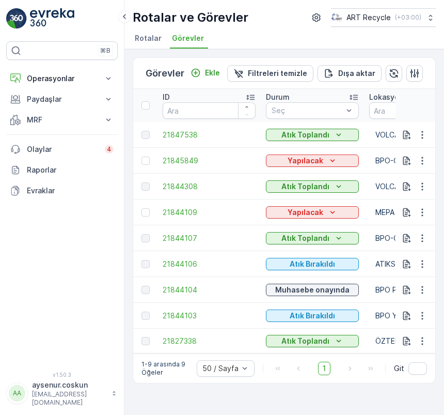 The image size is (444, 415). Describe the element at coordinates (357, 73) in the screenshot. I see `p: Dışa aktar` at that location.